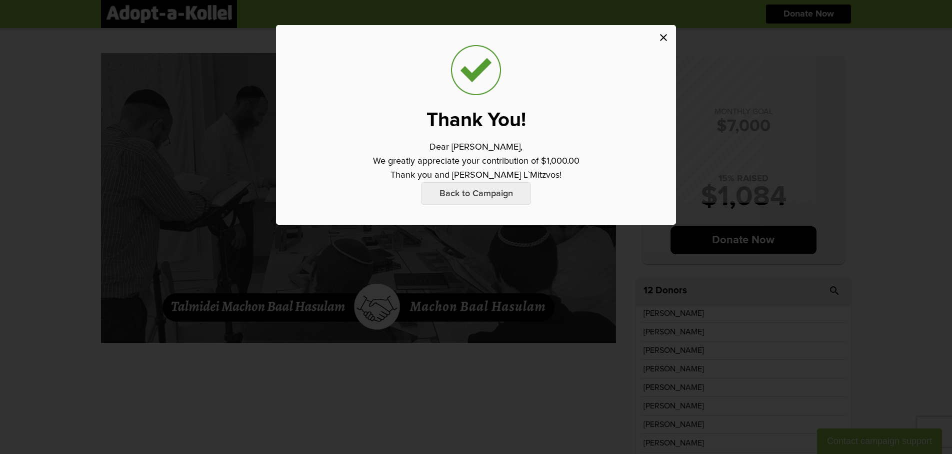 The height and width of the screenshot is (454, 952). What do you see at coordinates (476, 120) in the screenshot?
I see `p: Thank You!` at bounding box center [476, 120].